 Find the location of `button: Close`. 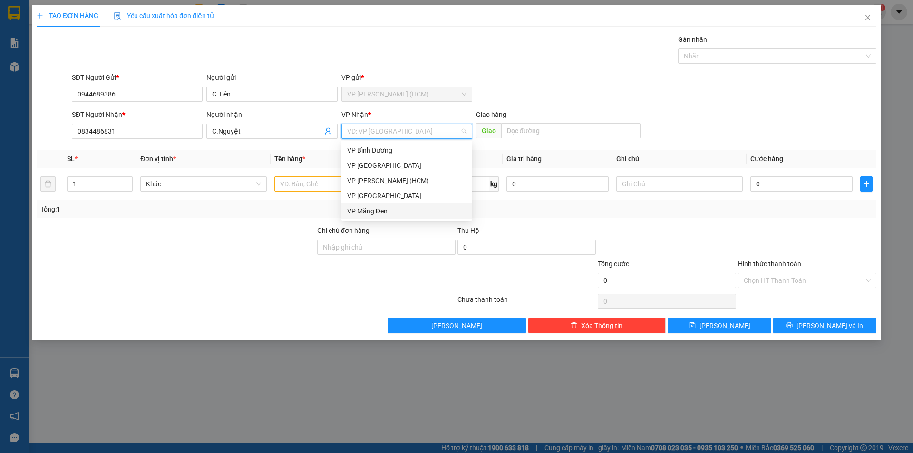

button: Close is located at coordinates (868, 18).